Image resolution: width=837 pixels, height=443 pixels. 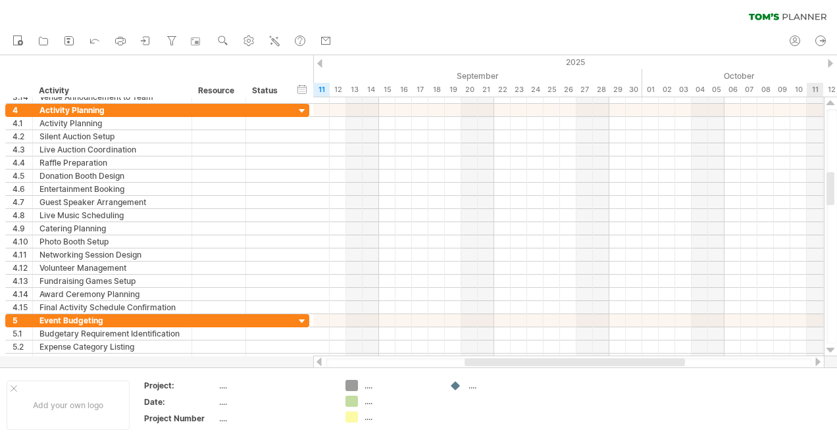 What do you see at coordinates (667, 89) in the screenshot?
I see `div: Thursday, 2 October 2025` at bounding box center [667, 89].